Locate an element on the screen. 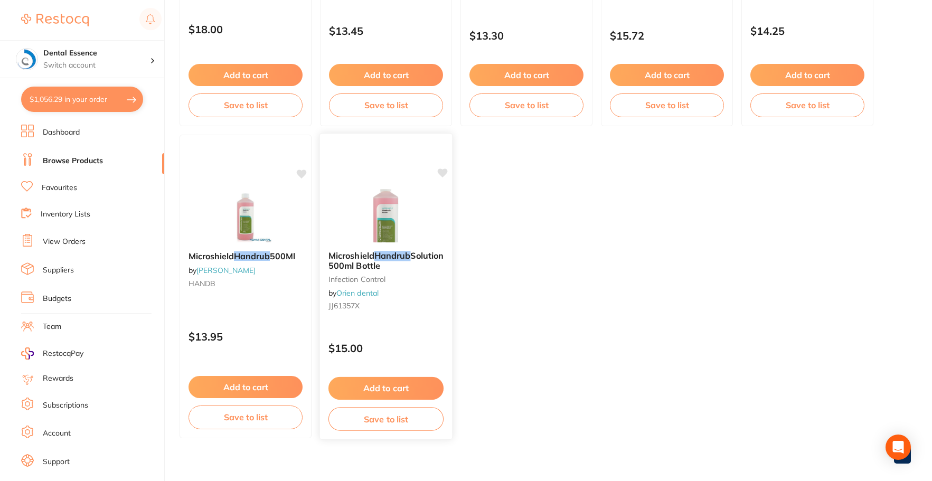 Image resolution: width=932 pixels, height=481 pixels. img: Restocq Logo is located at coordinates (55, 20).